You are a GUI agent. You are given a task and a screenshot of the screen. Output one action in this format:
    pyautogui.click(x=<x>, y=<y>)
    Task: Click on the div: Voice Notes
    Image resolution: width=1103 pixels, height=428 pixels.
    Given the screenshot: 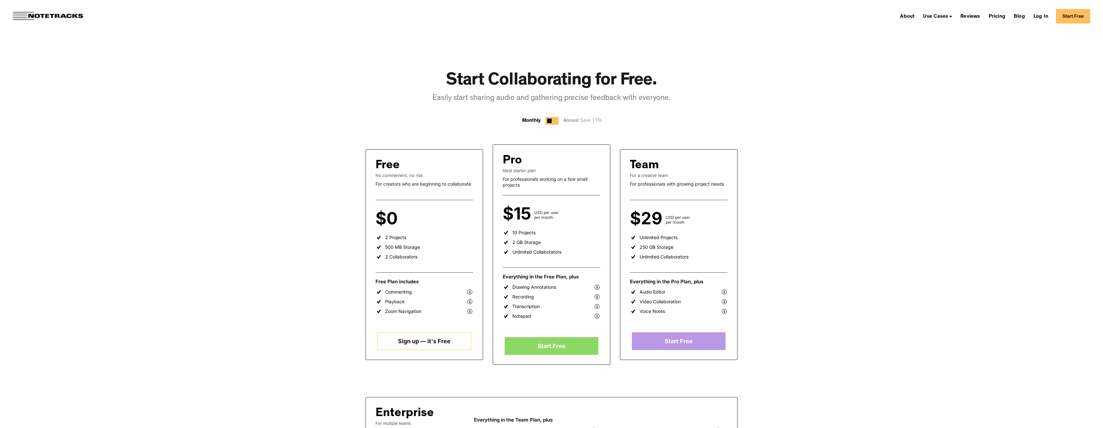 What is the action you would take?
    pyautogui.click(x=652, y=311)
    